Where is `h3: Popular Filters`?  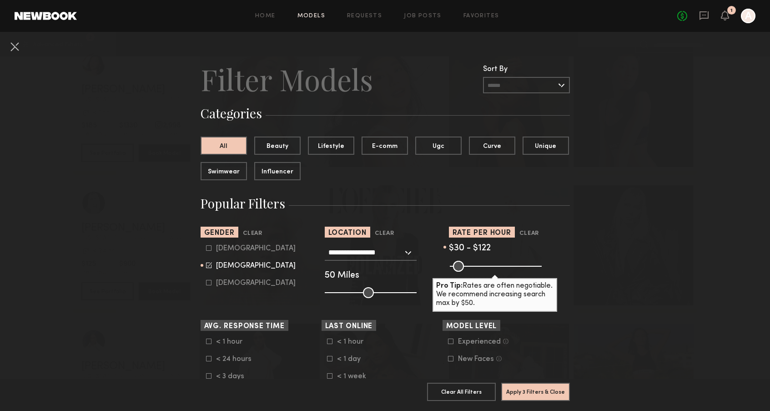 h3: Popular Filters is located at coordinates (385, 203).